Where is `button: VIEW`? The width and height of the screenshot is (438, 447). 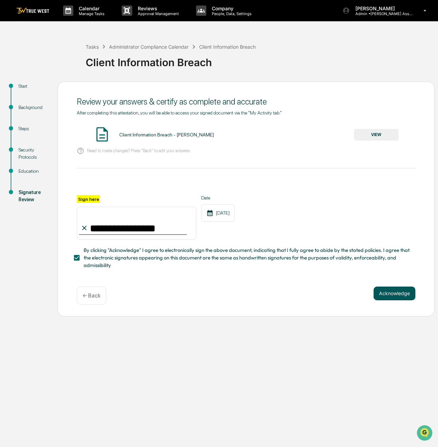 button: VIEW is located at coordinates (377, 135).